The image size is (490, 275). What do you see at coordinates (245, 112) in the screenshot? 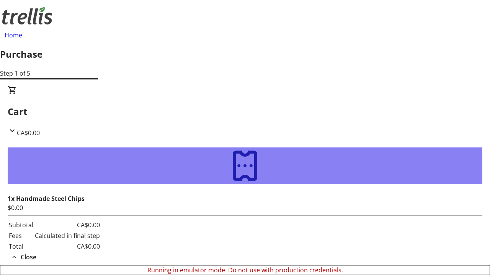
I see `h2: Cart` at bounding box center [245, 112].